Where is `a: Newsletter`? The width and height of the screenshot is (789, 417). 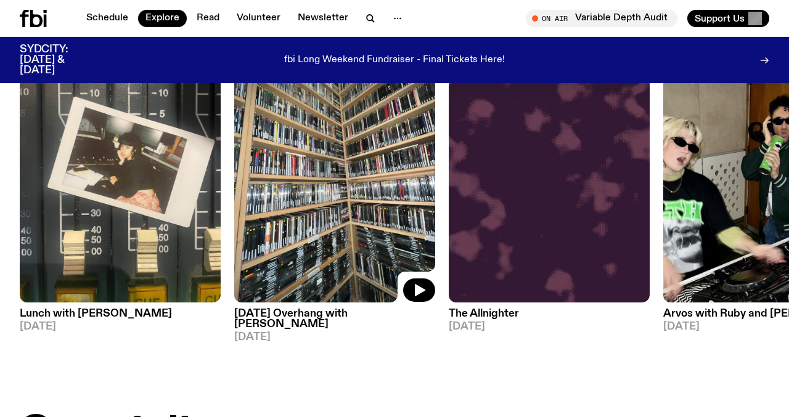 a: Newsletter is located at coordinates (323, 18).